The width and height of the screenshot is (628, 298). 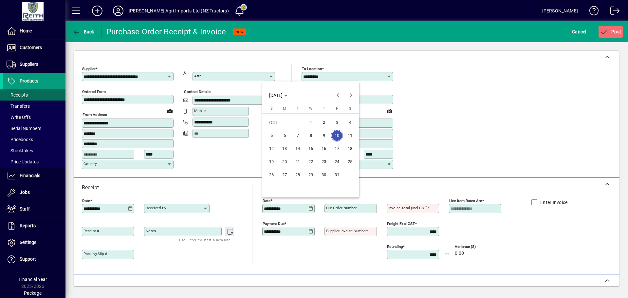 I want to click on button: Mon Oct 06 2025, so click(x=284, y=136).